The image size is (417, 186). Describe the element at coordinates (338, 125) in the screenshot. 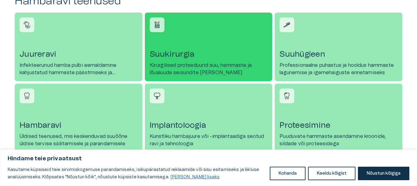

I see `h4: Proteesimine` at that location.